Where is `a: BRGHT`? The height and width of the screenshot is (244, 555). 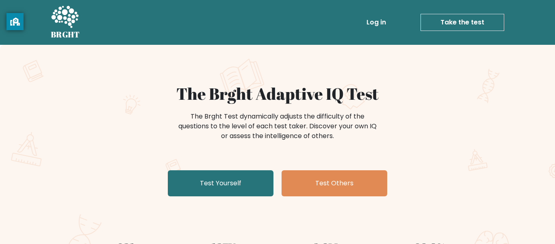 a: BRGHT is located at coordinates (65, 22).